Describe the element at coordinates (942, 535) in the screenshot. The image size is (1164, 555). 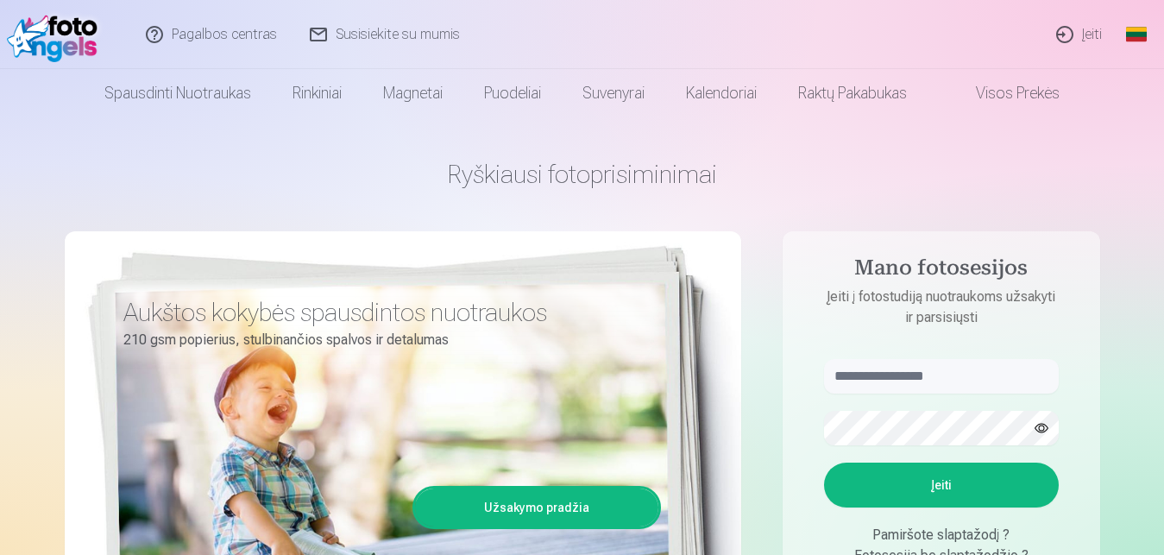
I see `div: Pamiršote slaptažodį ?` at that location.